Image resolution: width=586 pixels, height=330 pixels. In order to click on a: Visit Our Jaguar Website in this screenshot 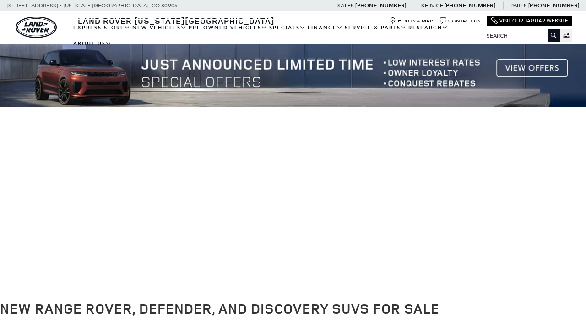, I will do `click(530, 21)`.